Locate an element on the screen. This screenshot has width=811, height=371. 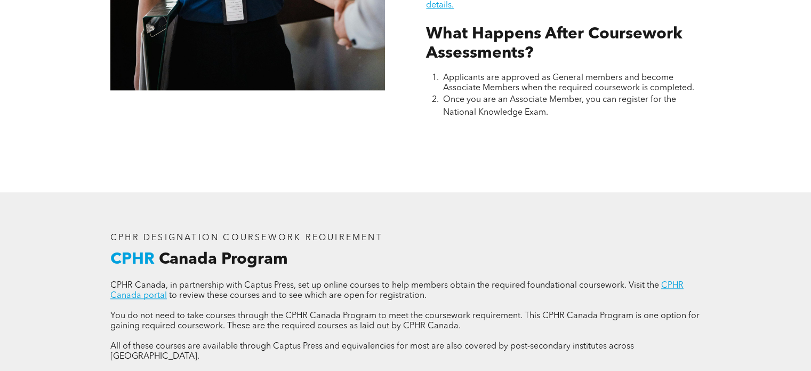
span: Once you are an Associate Member, you can register for the National Knowledge Exam. is located at coordinates (559, 106).